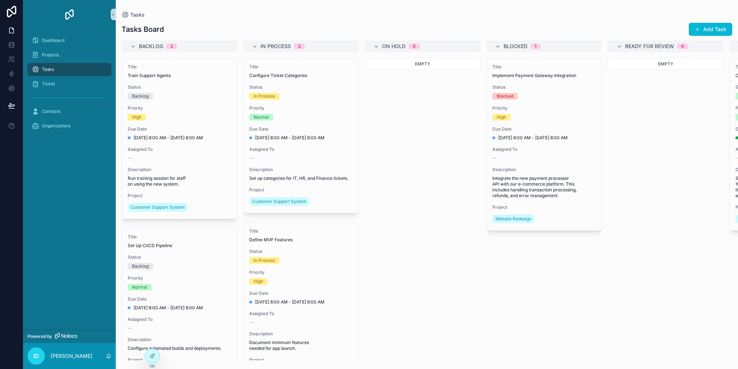 The image size is (738, 369). I want to click on span: Organizations, so click(56, 126).